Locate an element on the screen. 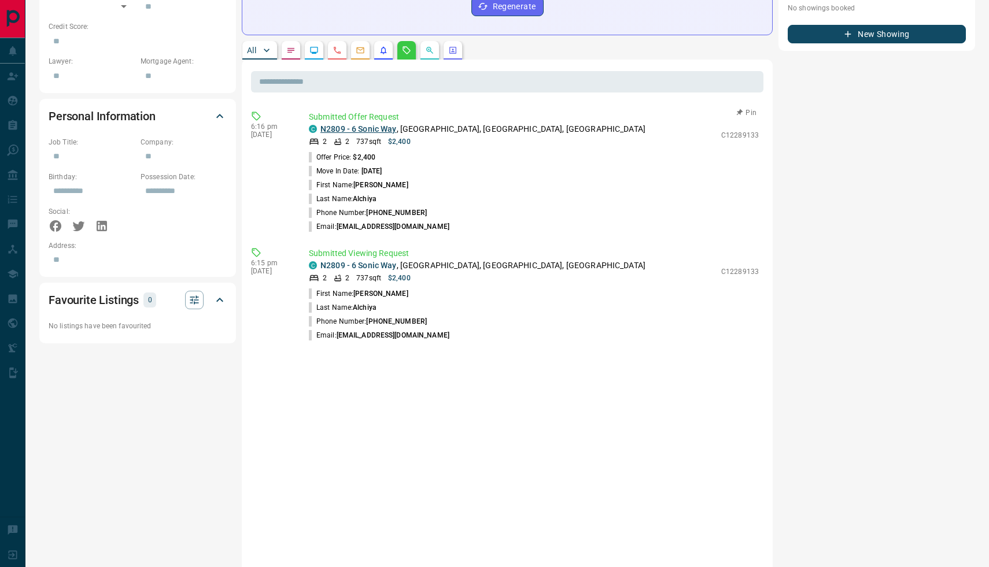 This screenshot has height=567, width=989. p: Mortgage Agent: is located at coordinates (183, 61).